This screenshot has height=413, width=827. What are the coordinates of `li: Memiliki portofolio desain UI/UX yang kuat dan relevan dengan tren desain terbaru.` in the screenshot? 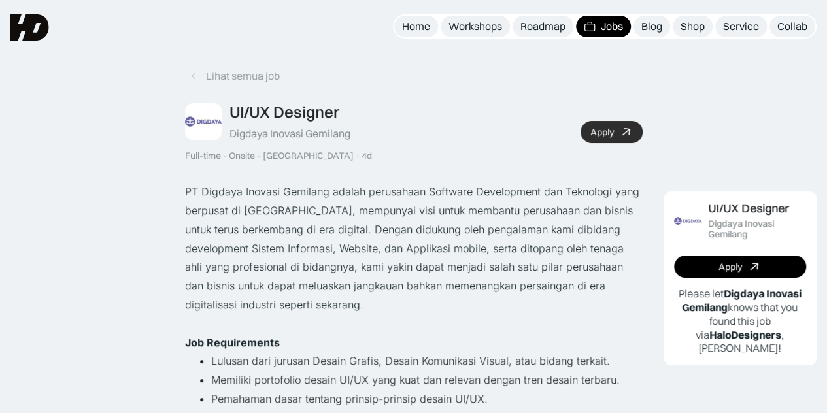 It's located at (427, 380).